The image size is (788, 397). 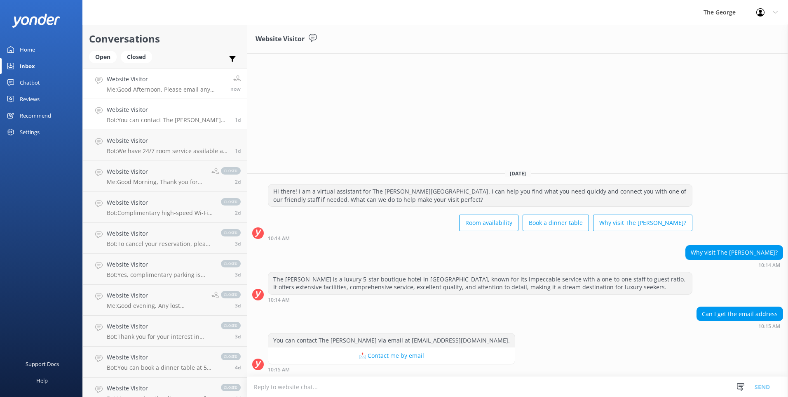 I want to click on button: 📩 Contact me by email, so click(x=392, y=355).